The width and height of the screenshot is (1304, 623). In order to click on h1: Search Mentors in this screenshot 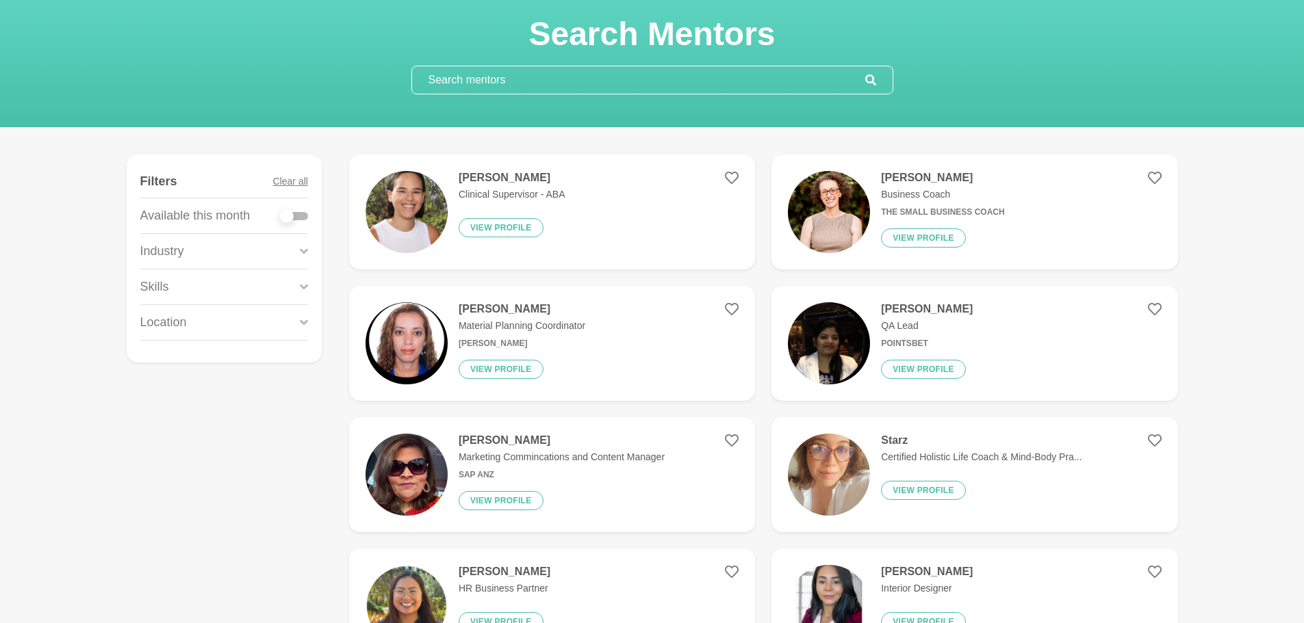, I will do `click(652, 34)`.